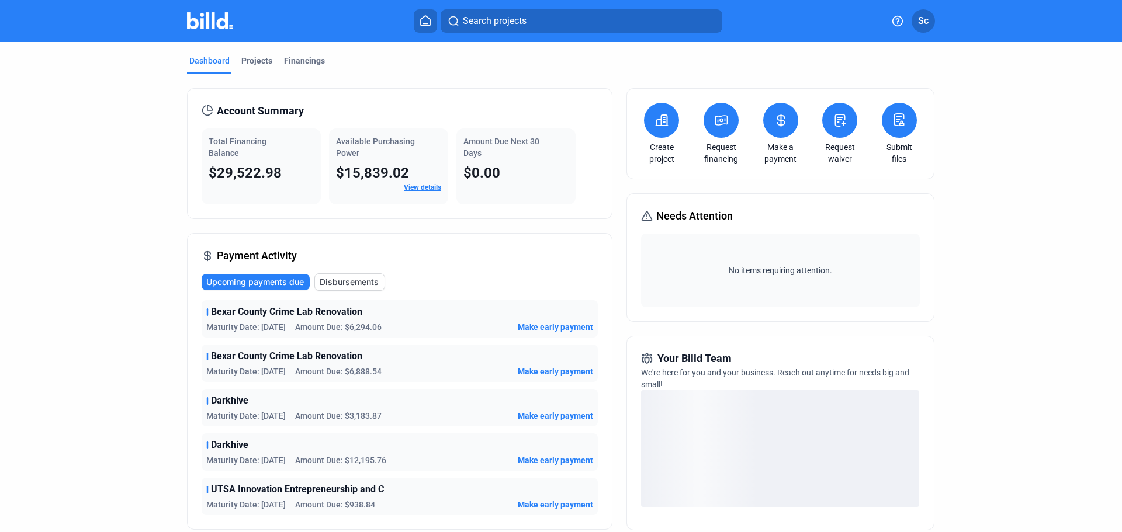 The height and width of the screenshot is (532, 1122). I want to click on span: Amount Due: $3,183.87, so click(338, 416).